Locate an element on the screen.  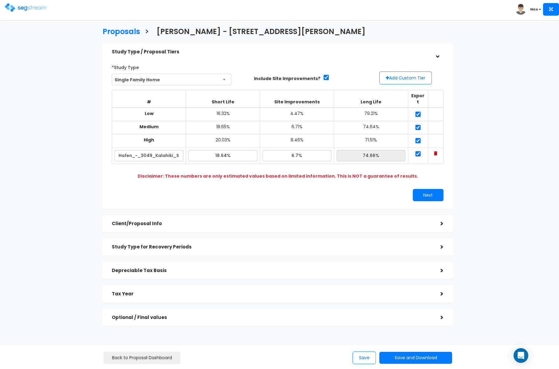
h3: Proposals is located at coordinates (121, 32).